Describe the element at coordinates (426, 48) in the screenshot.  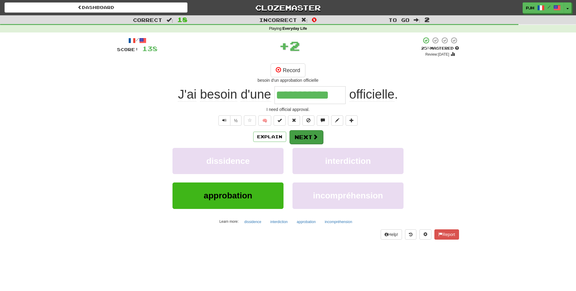
I see `span: 25 %` at that location.